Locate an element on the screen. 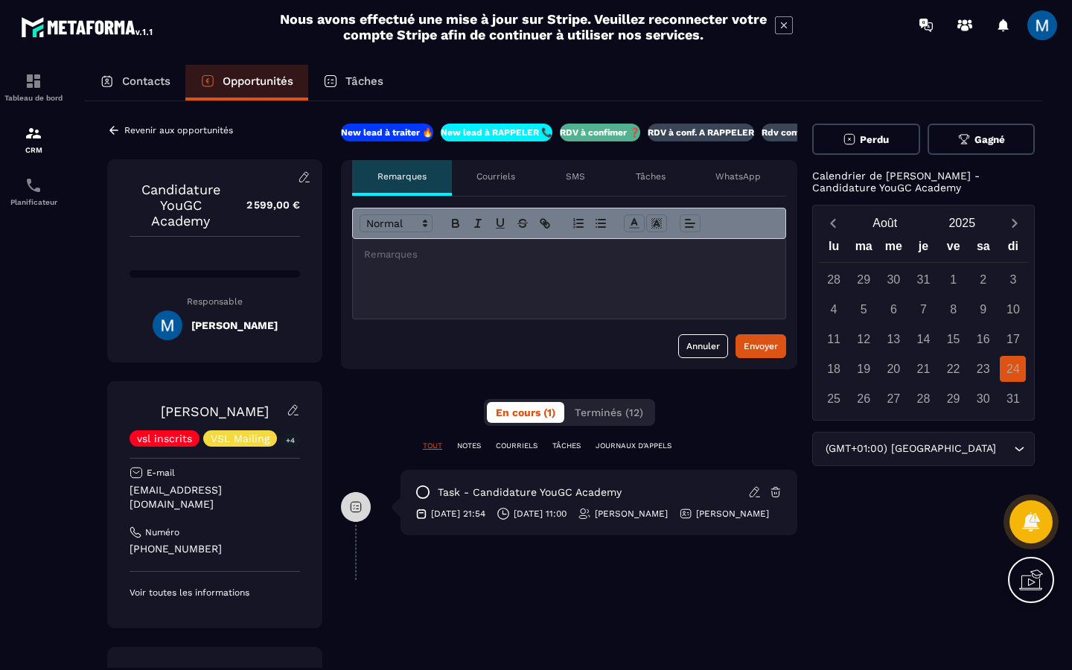 The height and width of the screenshot is (670, 1072). div: 20 is located at coordinates (893, 369).